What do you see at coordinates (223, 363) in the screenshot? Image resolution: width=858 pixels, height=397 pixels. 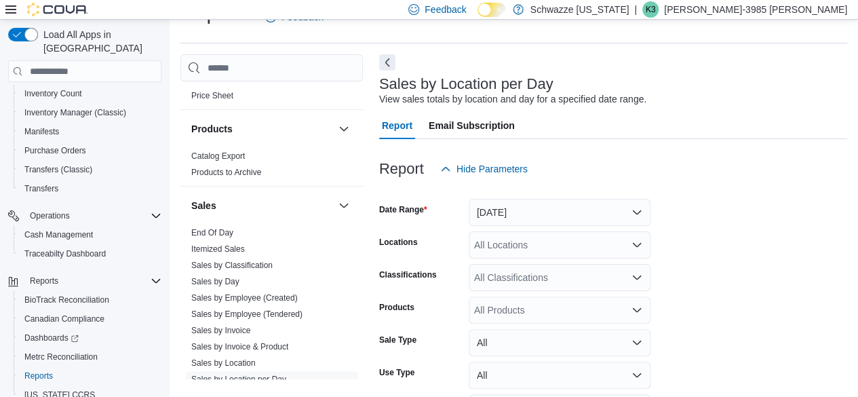 I see `span: Sales by Location` at bounding box center [223, 363].